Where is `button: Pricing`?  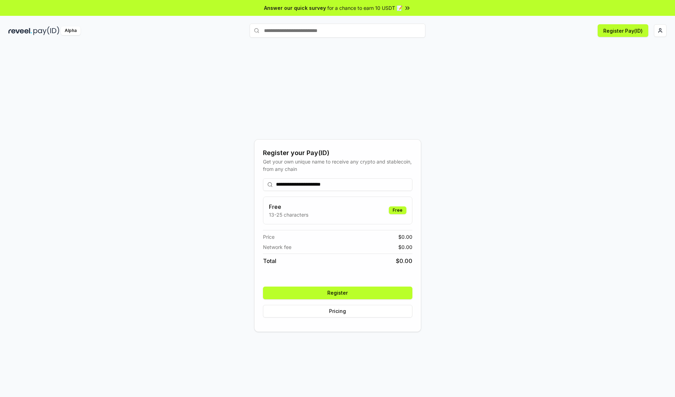 button: Pricing is located at coordinates (337, 311).